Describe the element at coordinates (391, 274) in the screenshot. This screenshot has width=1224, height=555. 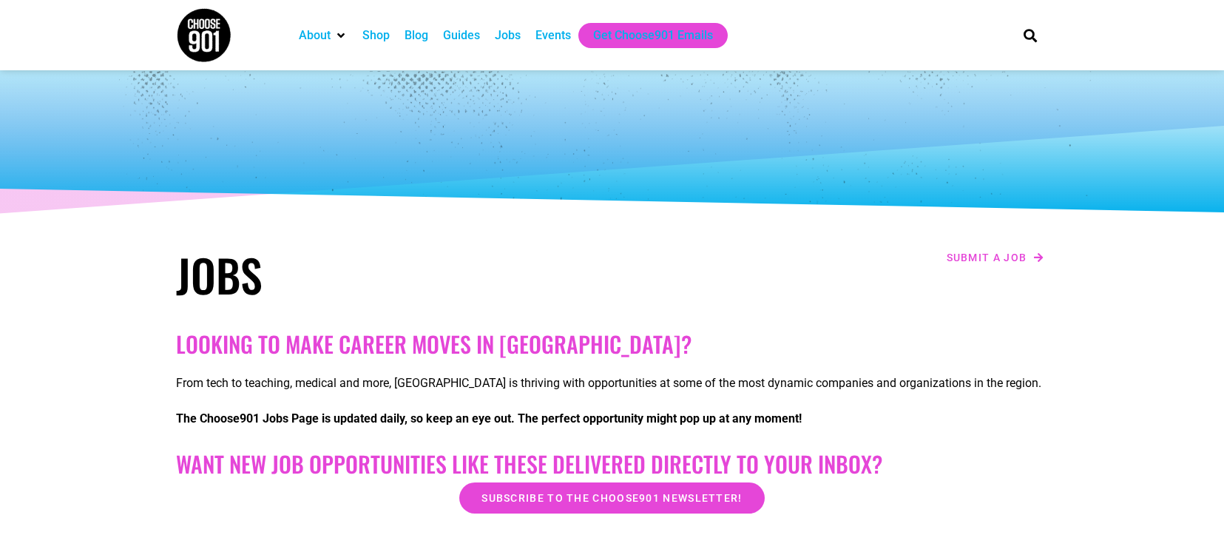
I see `h1: Jobs` at that location.